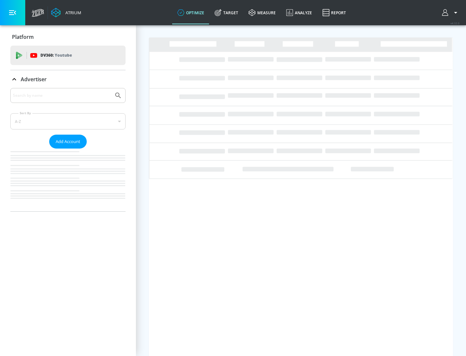  What do you see at coordinates (66, 13) in the screenshot?
I see `a: Atrium` at bounding box center [66, 13].